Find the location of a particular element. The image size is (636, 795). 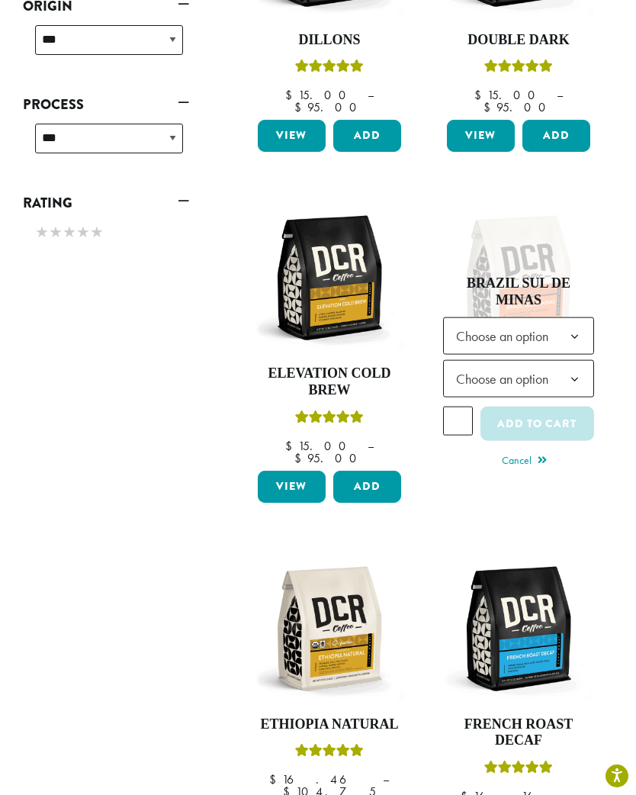

div: Rated 4.50 out of 5 is located at coordinates (519, 69).